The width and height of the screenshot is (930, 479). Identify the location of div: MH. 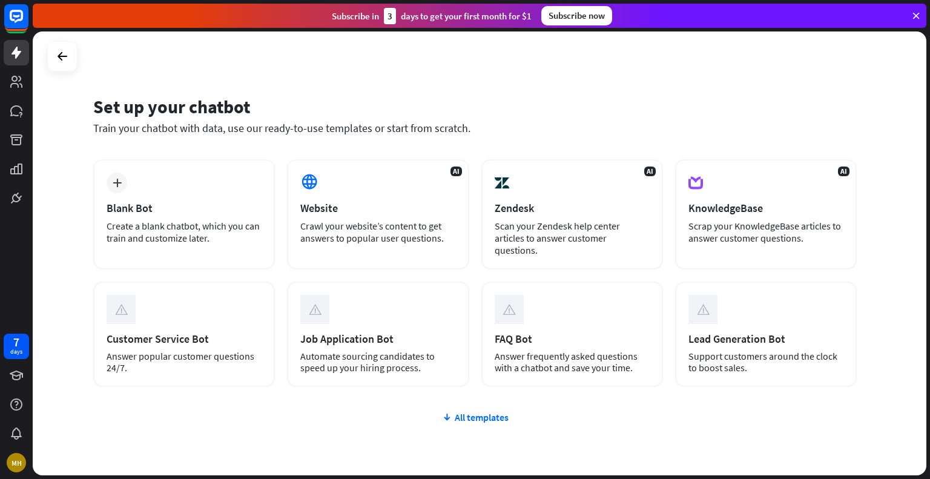
(16, 463).